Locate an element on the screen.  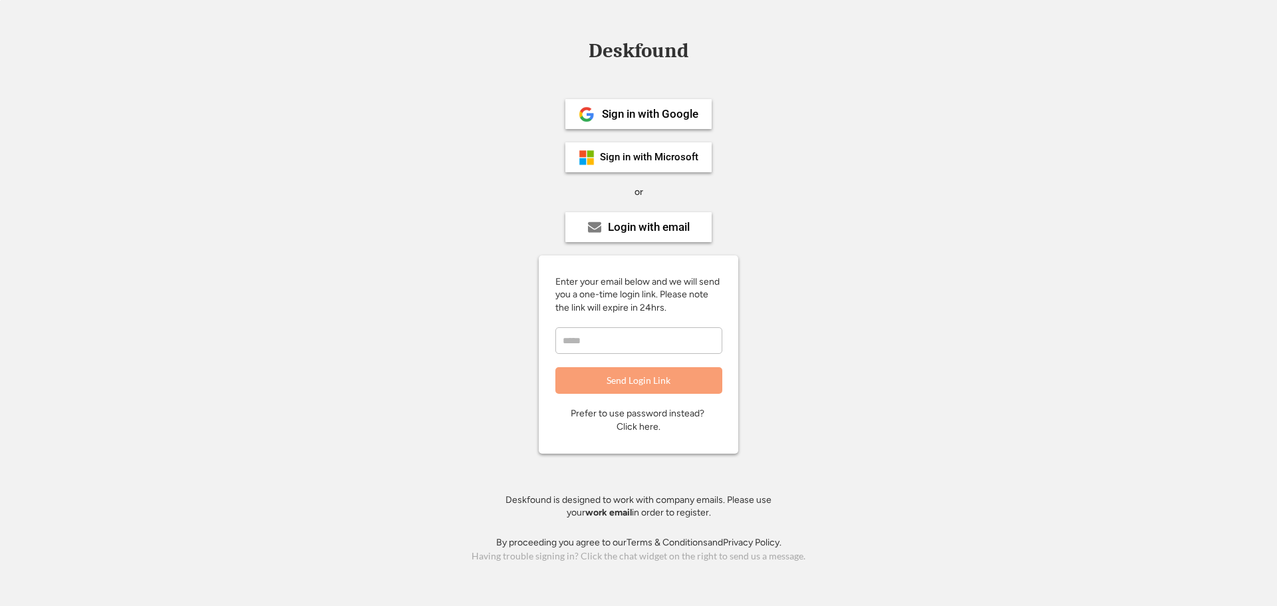
img: 1024px-Google__G__Logo.svg.png is located at coordinates (587, 114).